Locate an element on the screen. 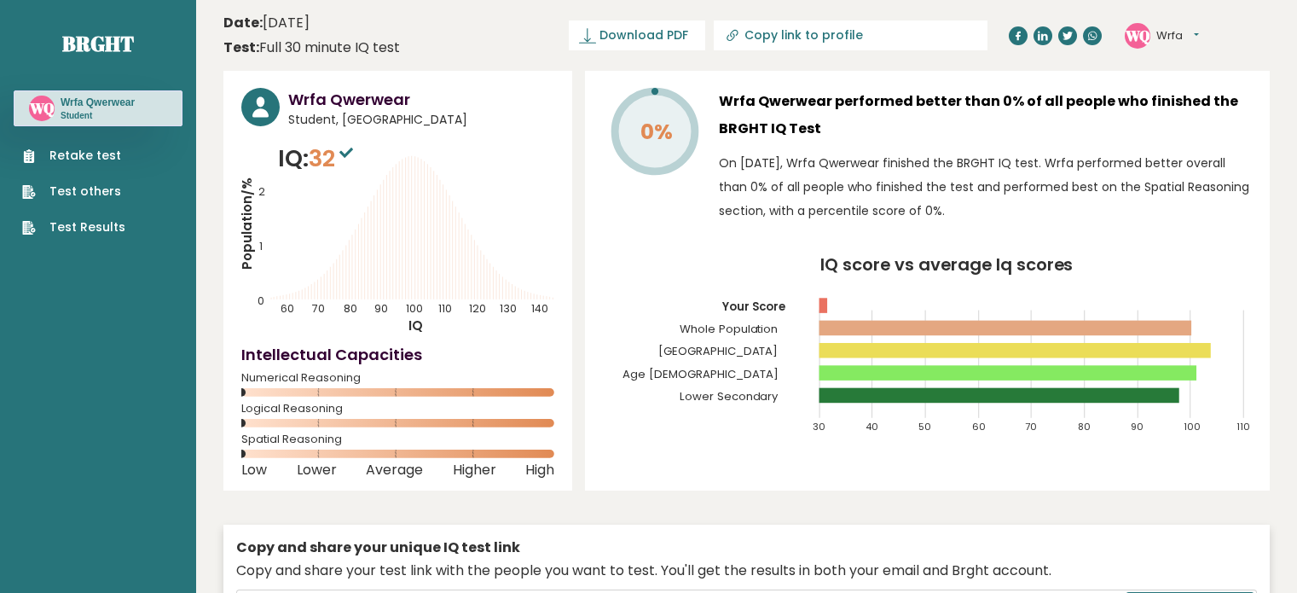 This screenshot has height=593, width=1297. tspan: Lower Secondary is located at coordinates (729, 396).